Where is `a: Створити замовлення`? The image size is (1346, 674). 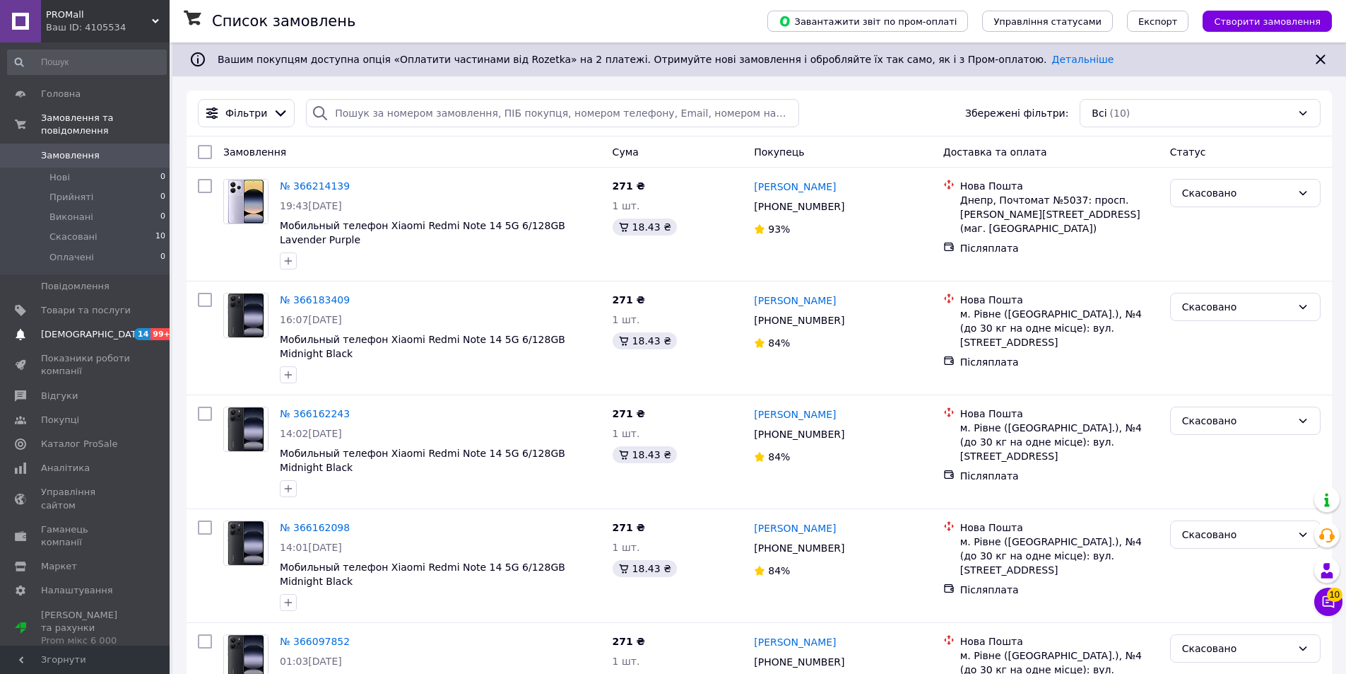
a: Створити замовлення is located at coordinates (1260, 20).